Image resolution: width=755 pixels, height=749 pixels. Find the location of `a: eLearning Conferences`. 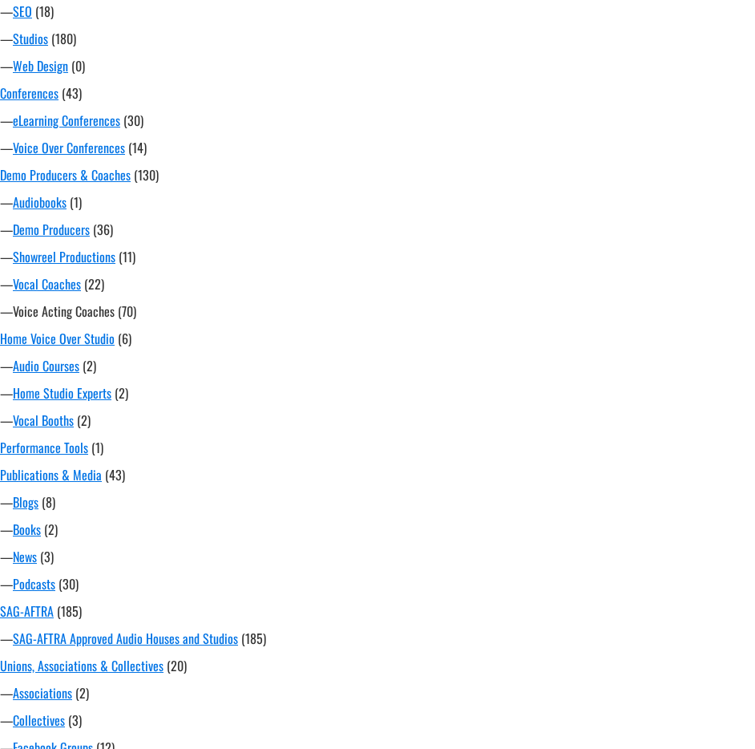

a: eLearning Conferences is located at coordinates (67, 120).